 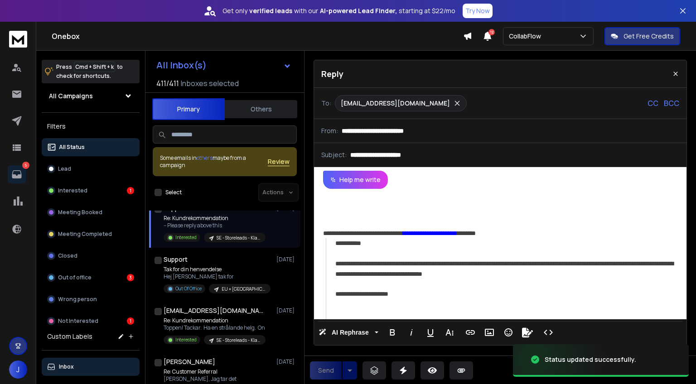 What do you see at coordinates (91, 126) in the screenshot?
I see `h3: Filters` at bounding box center [91, 126].